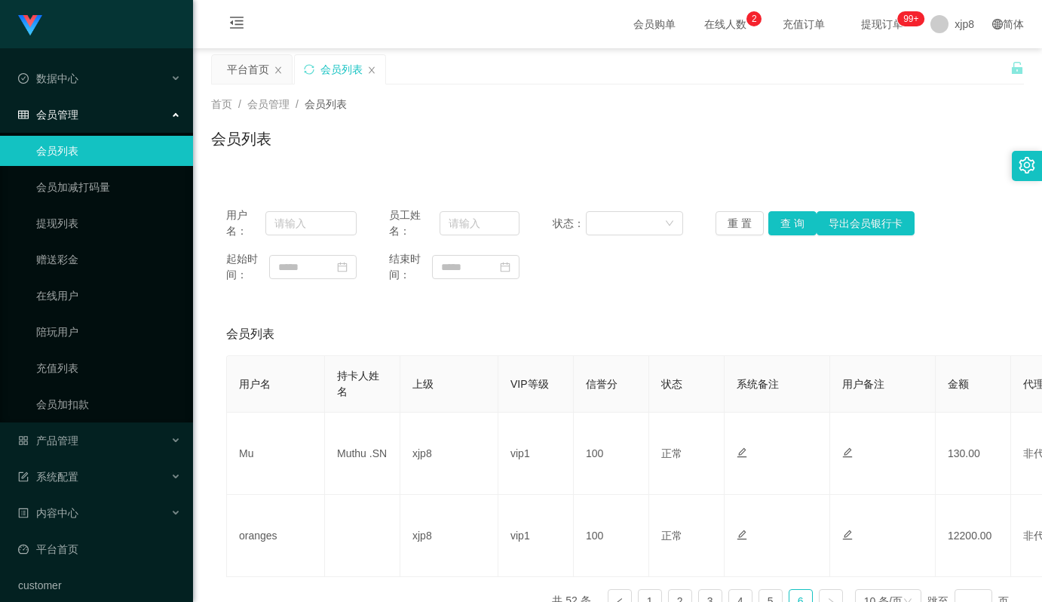 This screenshot has height=602, width=1042. Describe the element at coordinates (241, 139) in the screenshot. I see `h1: 会员列表` at that location.